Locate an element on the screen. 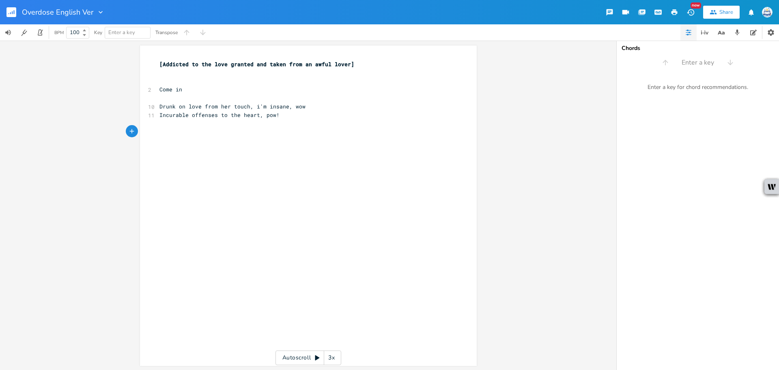 This screenshot has height=370, width=779. div: New is located at coordinates (696, 5).